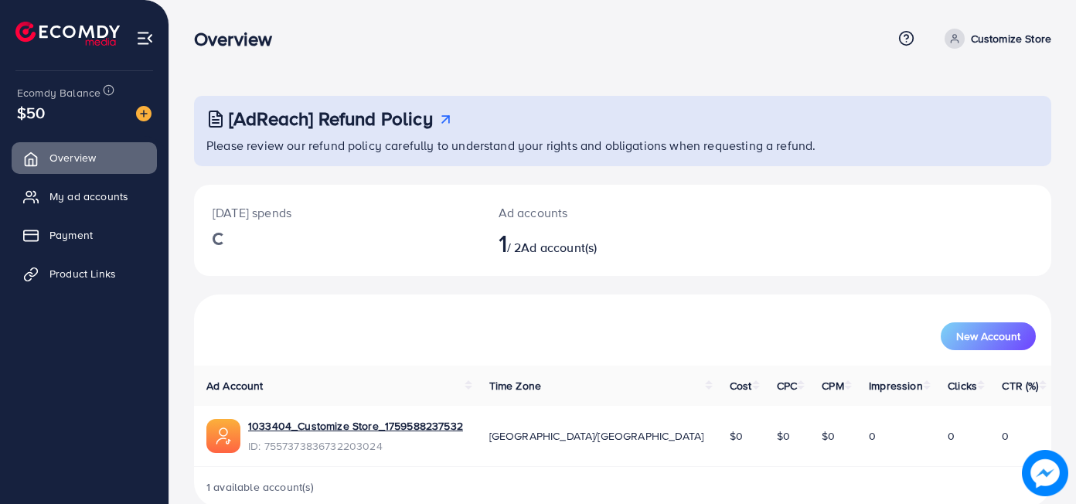 This screenshot has height=504, width=1076. Describe the element at coordinates (787, 386) in the screenshot. I see `span: CPC` at that location.